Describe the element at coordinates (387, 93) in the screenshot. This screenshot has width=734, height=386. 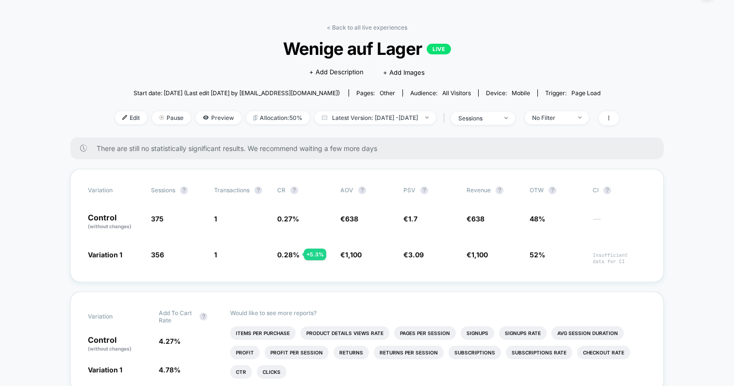
I see `span: other` at that location.